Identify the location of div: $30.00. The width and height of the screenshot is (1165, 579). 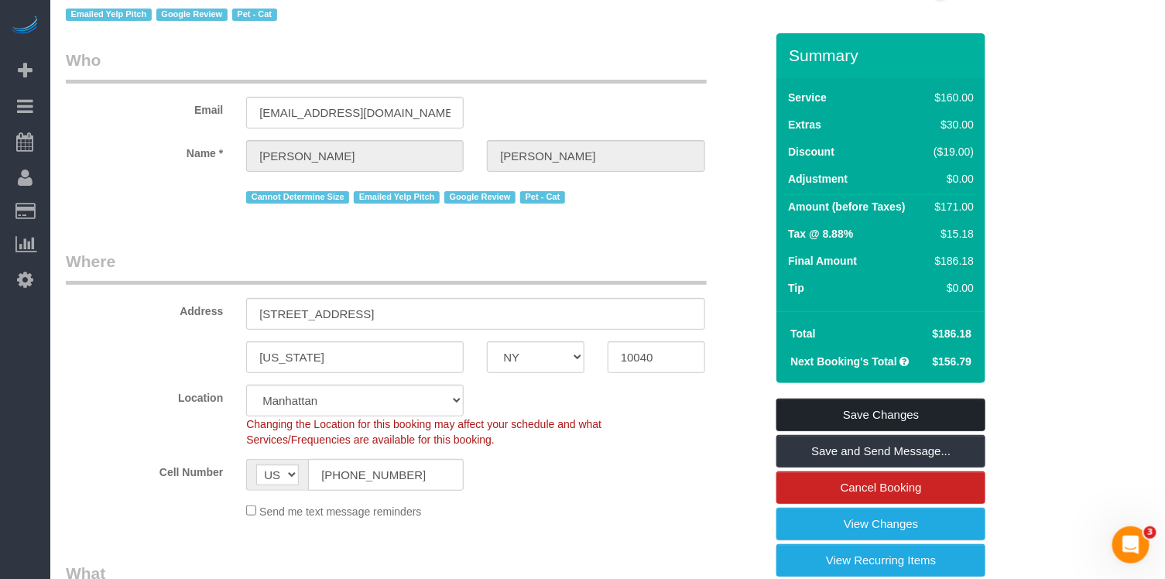
(951, 125).